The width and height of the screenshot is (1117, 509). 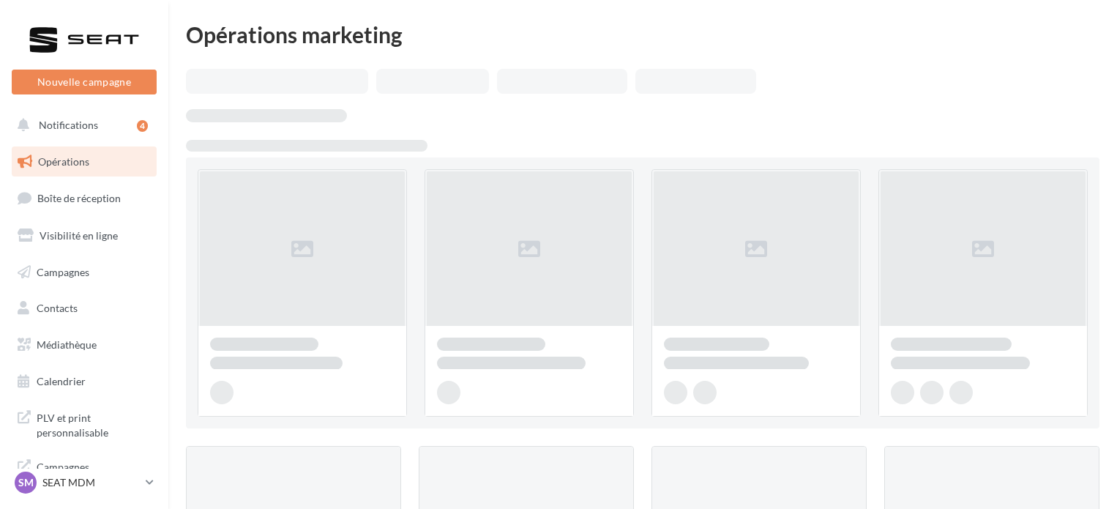 What do you see at coordinates (94, 423) in the screenshot?
I see `span: PLV et print personnalisable` at bounding box center [94, 423].